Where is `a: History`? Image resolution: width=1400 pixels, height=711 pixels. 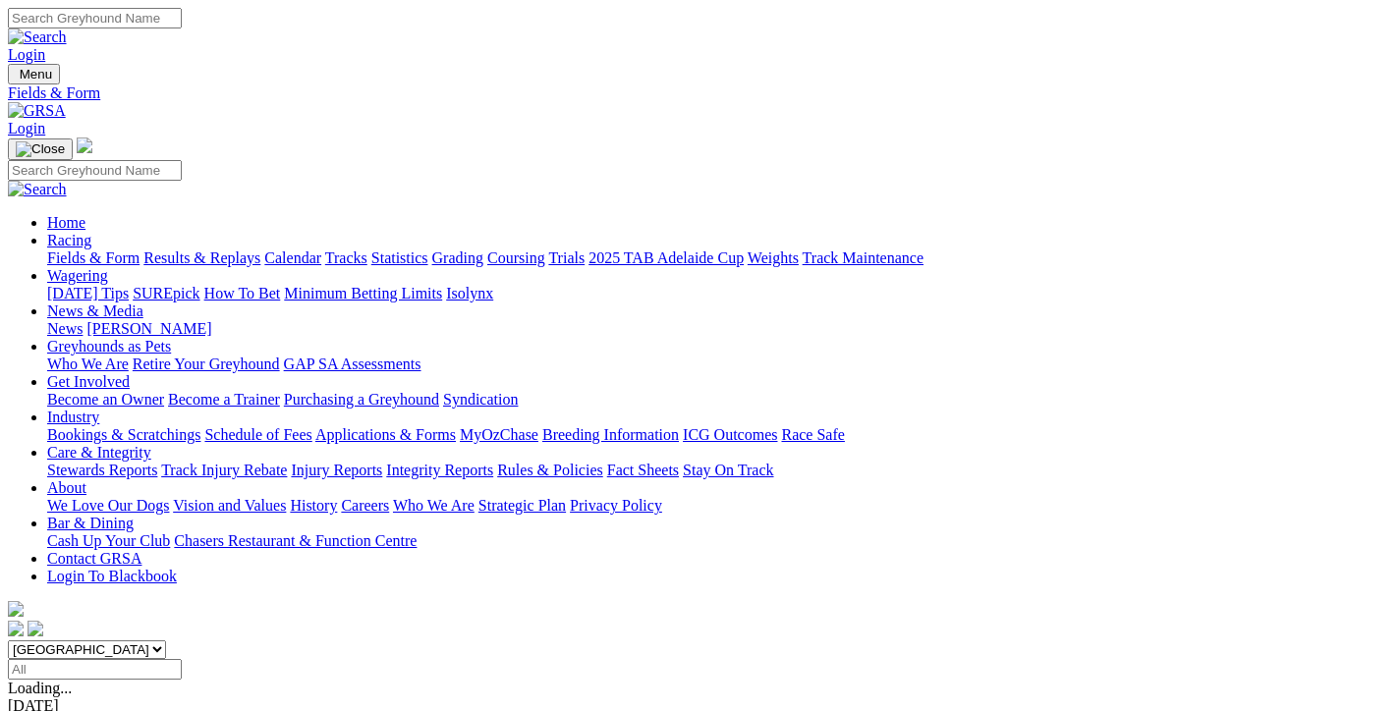
a: History is located at coordinates (313, 505).